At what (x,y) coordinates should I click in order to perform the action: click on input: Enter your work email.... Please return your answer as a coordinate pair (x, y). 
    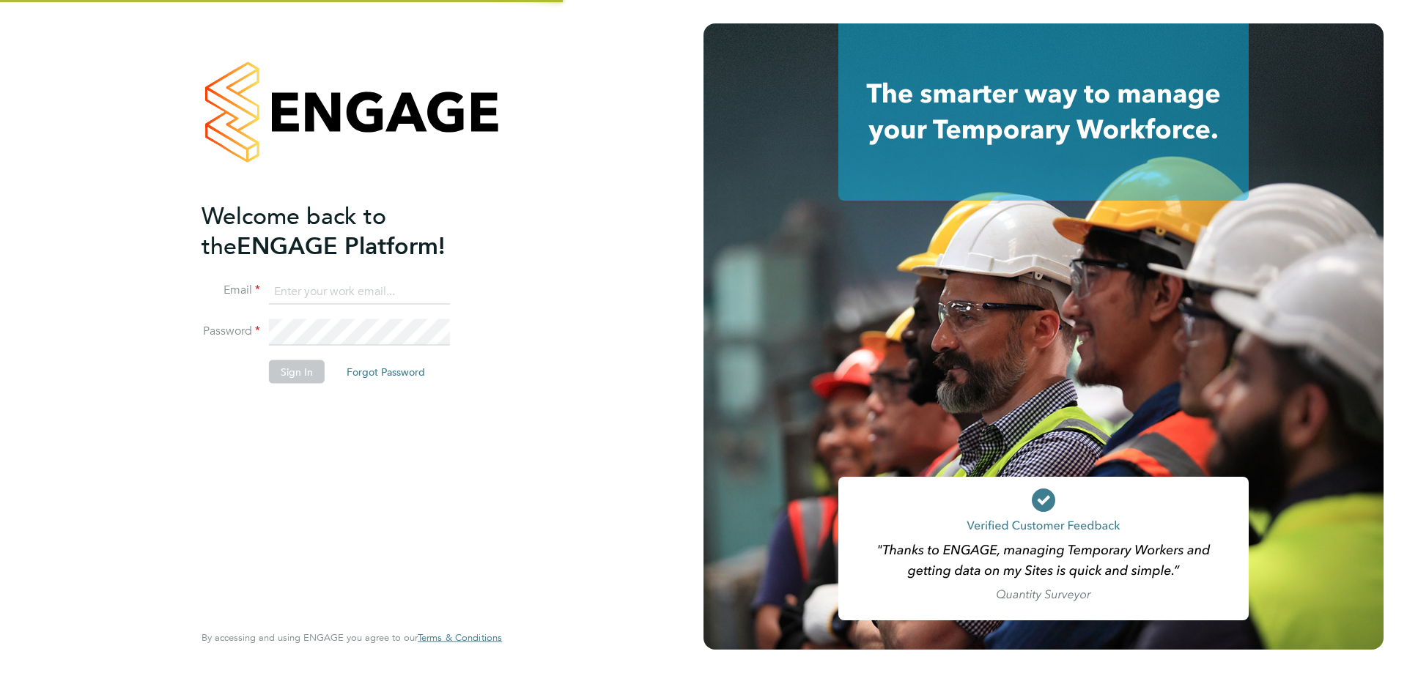
    Looking at the image, I should click on (359, 292).